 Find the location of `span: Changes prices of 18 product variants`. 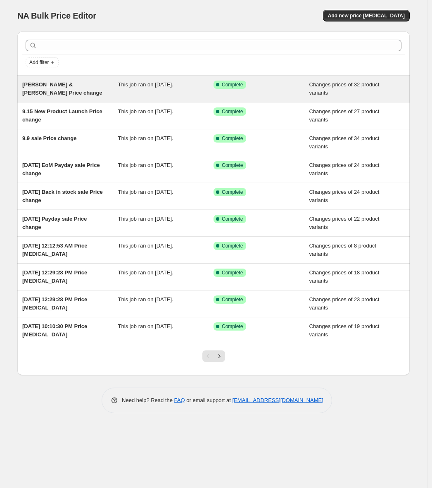

span: Changes prices of 18 product variants is located at coordinates (344, 276).